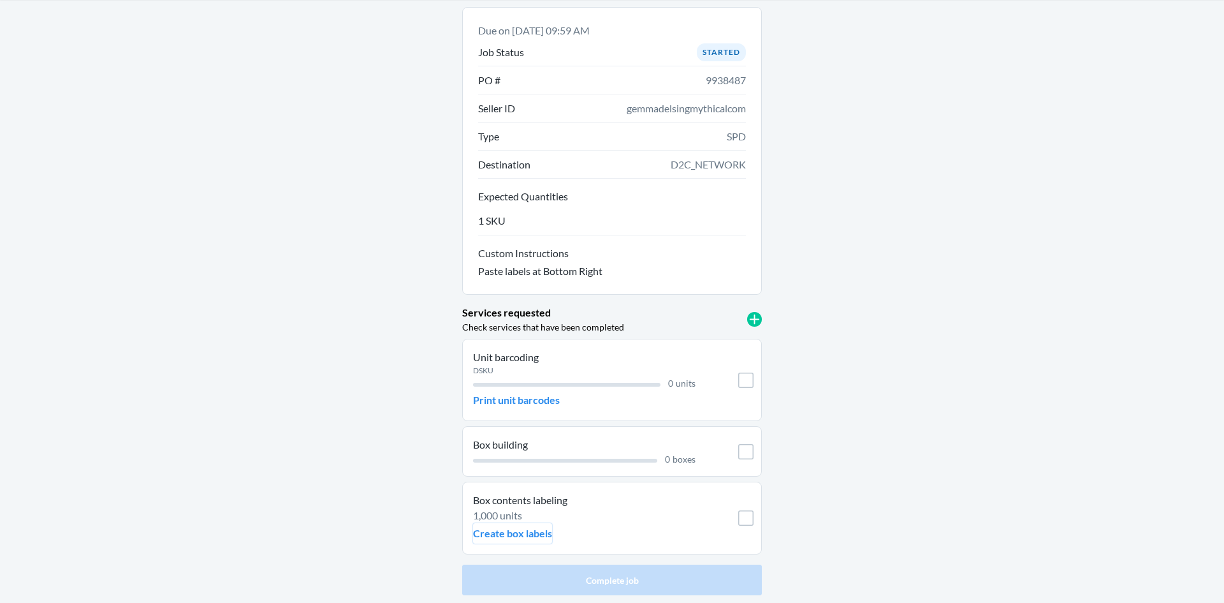 This screenshot has height=603, width=1224. I want to click on button: Custom Instructions, so click(612, 254).